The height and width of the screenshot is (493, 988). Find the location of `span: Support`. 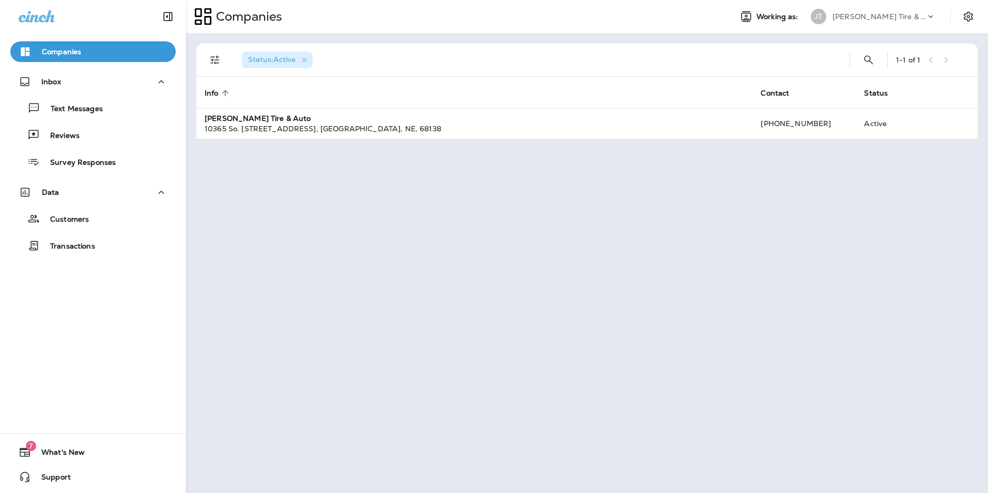

span: Support is located at coordinates (51, 479).